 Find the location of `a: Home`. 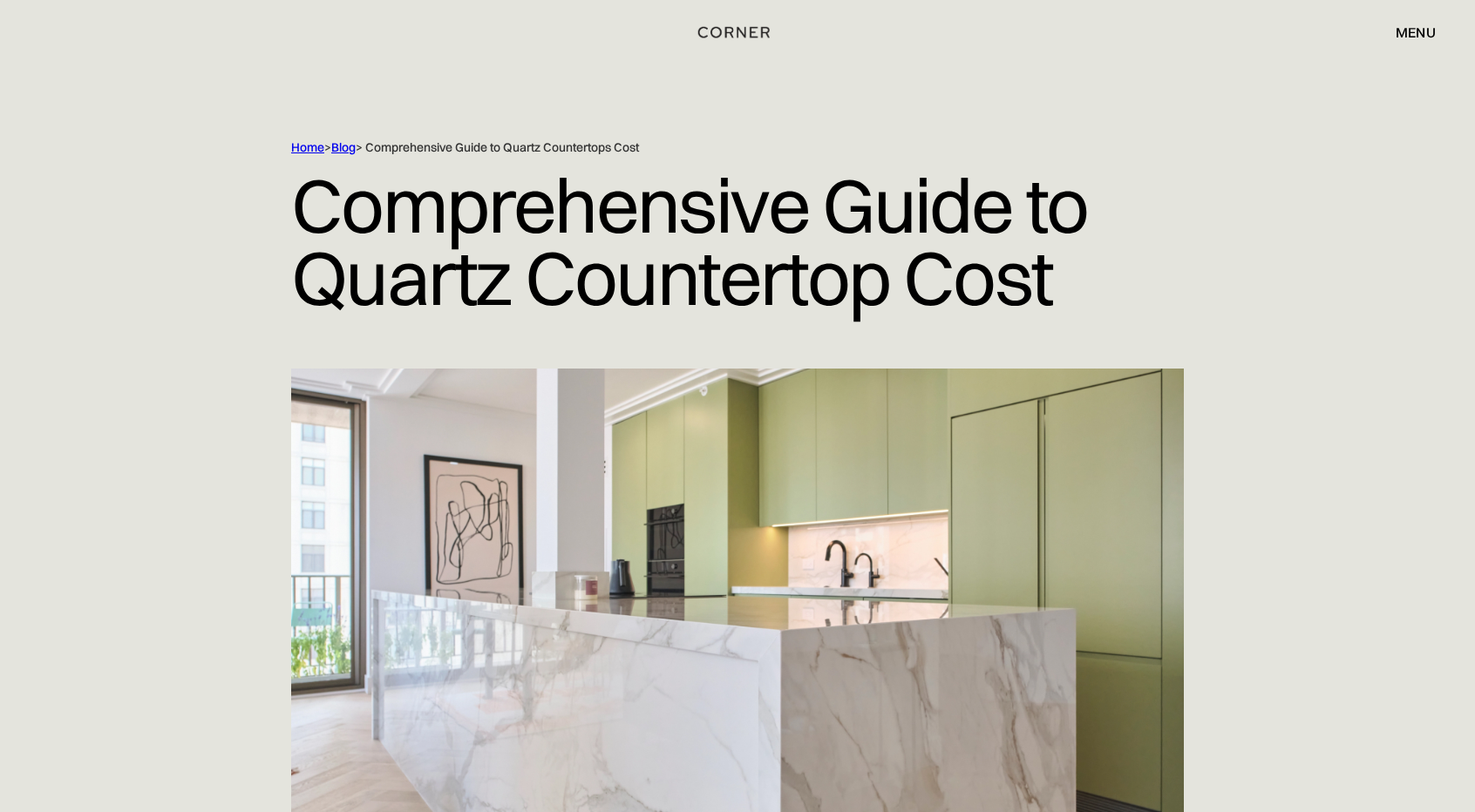

a: Home is located at coordinates (308, 148).